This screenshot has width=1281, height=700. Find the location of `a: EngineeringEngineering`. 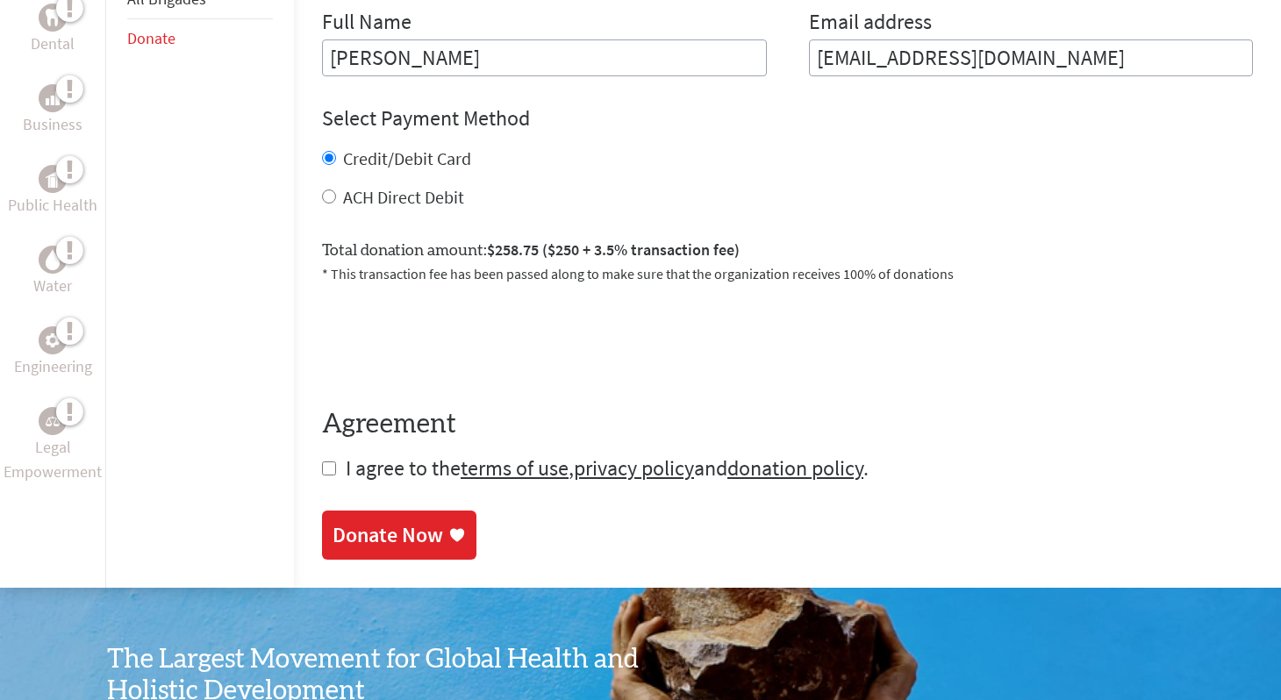

a: EngineeringEngineering is located at coordinates (53, 353).